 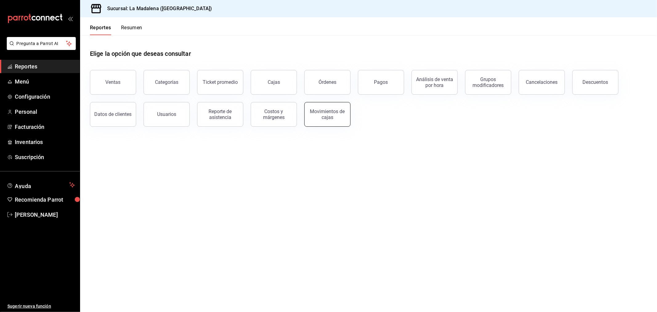 I want to click on div: Ticket promedio, so click(x=220, y=82).